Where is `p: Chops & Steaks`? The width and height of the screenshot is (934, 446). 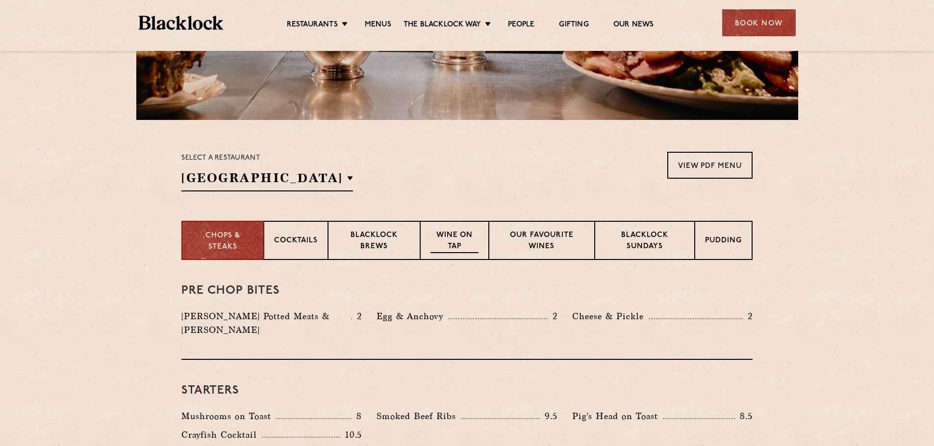 p: Chops & Steaks is located at coordinates (222, 242).